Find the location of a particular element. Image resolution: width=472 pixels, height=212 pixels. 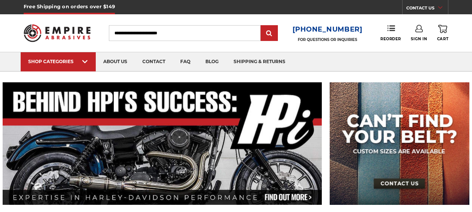

a: Banner for an interview featuring Horsepower Inc who makes Harley performance upgrades featured o... is located at coordinates (162, 143).